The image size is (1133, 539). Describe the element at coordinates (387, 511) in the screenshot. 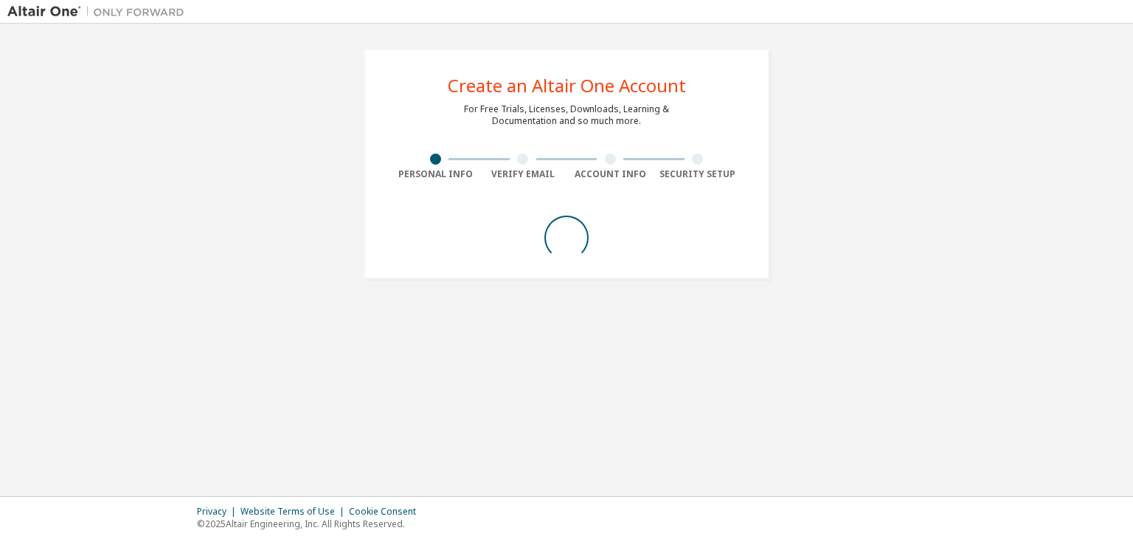

I see `div: Cookie Consent` at that location.